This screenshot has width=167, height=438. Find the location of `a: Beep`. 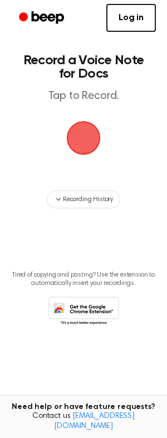

a: Beep is located at coordinates (42, 18).